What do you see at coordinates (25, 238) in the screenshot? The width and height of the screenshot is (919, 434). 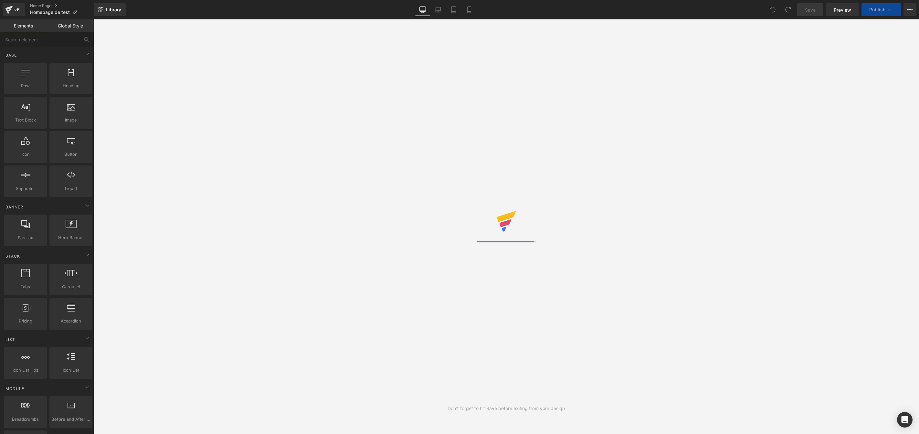 I see `span: Parallax` at bounding box center [25, 238].